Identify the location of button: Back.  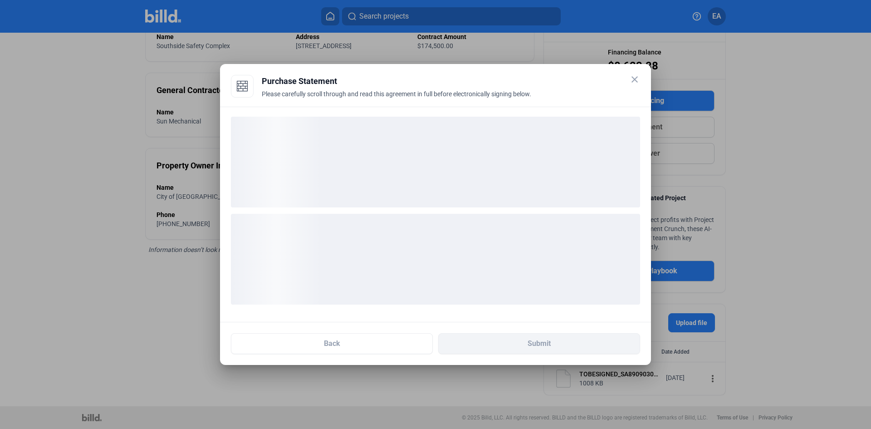
(332, 343).